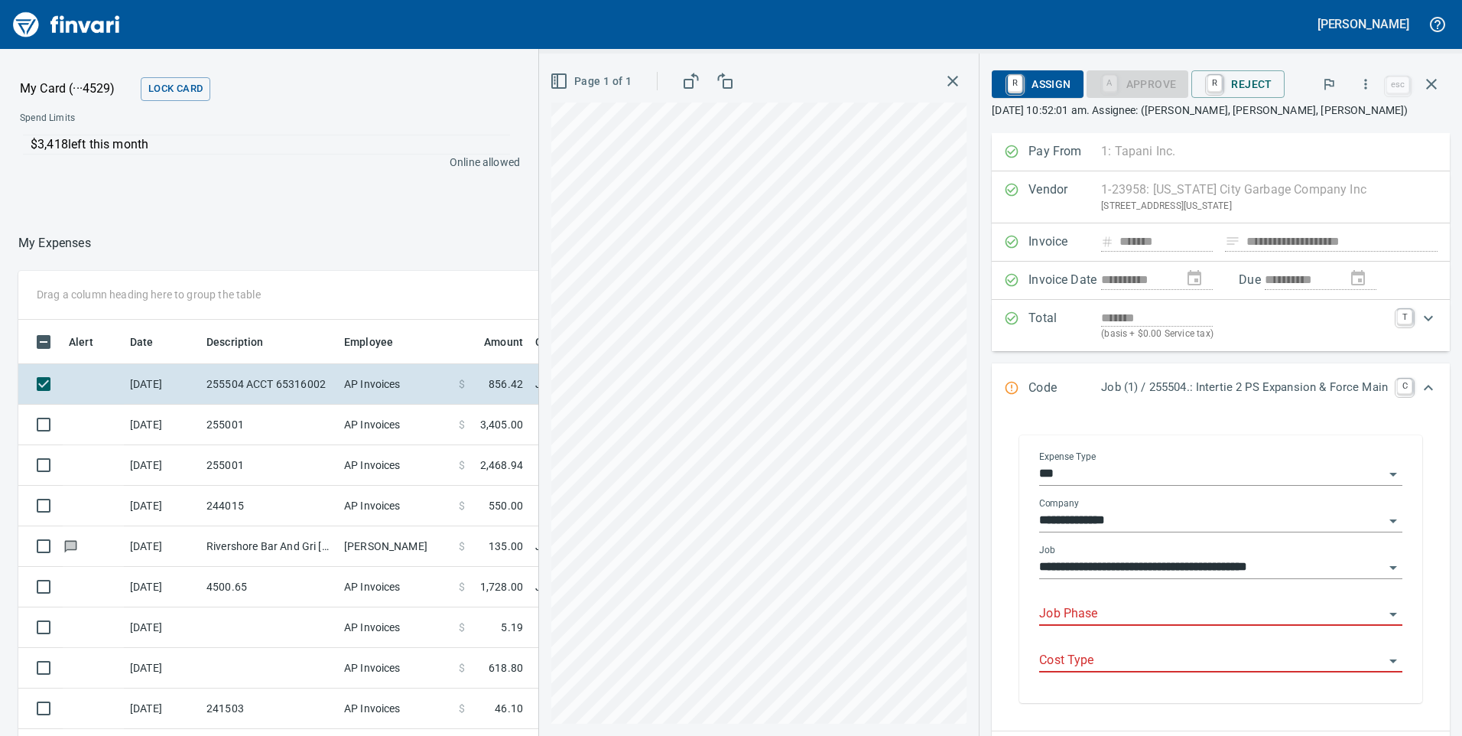  What do you see at coordinates (1037, 84) in the screenshot?
I see `button: RAssign` at bounding box center [1037, 84].